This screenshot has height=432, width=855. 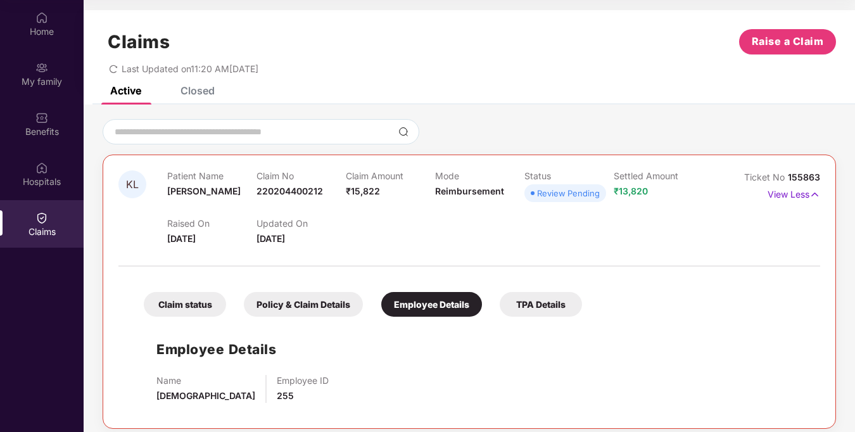 I want to click on span: Raise a Claim, so click(x=787, y=41).